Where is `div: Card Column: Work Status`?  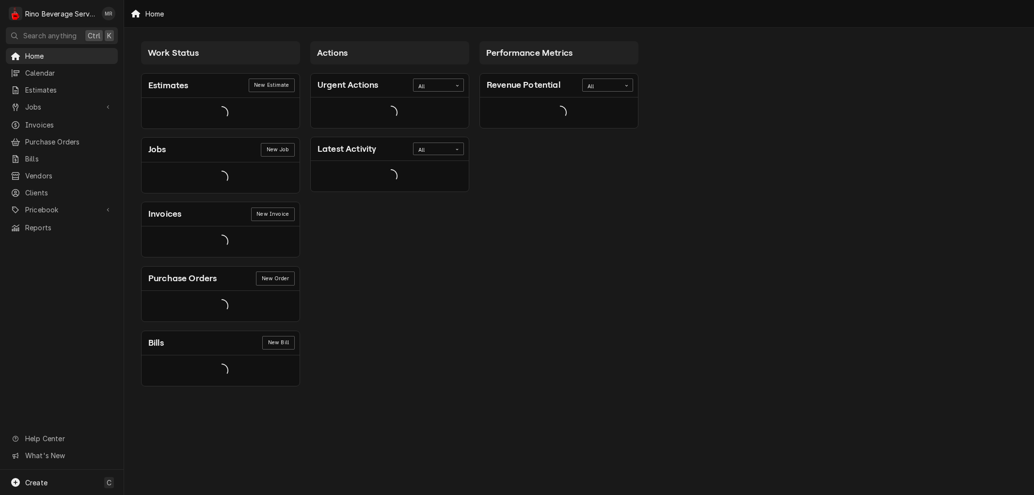
div: Card Column: Work Status is located at coordinates (220, 214).